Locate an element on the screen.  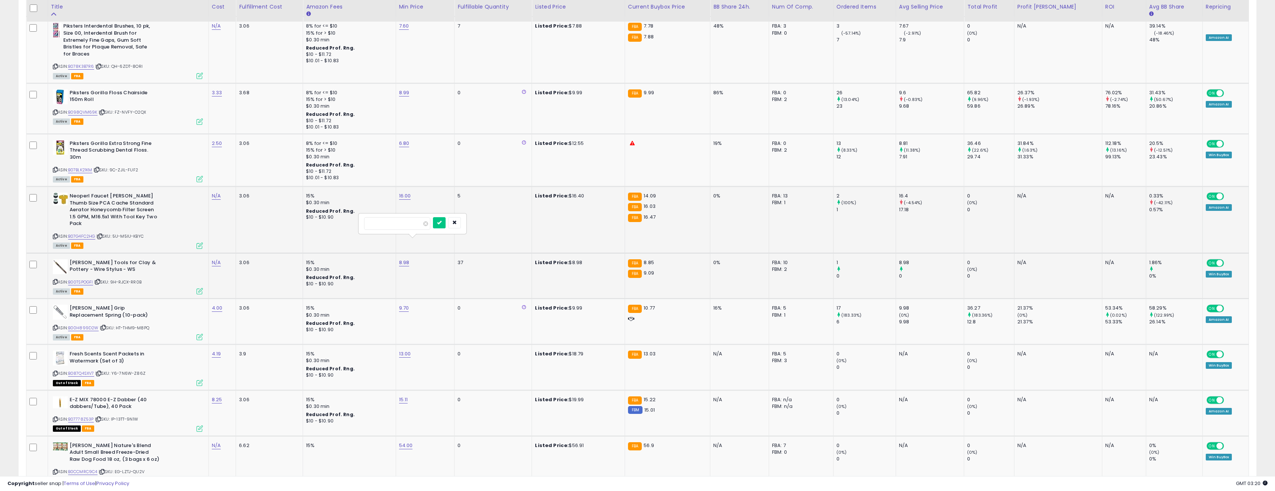
img: 41bbB3YuSXL._SL40_.jpg is located at coordinates (60, 97).